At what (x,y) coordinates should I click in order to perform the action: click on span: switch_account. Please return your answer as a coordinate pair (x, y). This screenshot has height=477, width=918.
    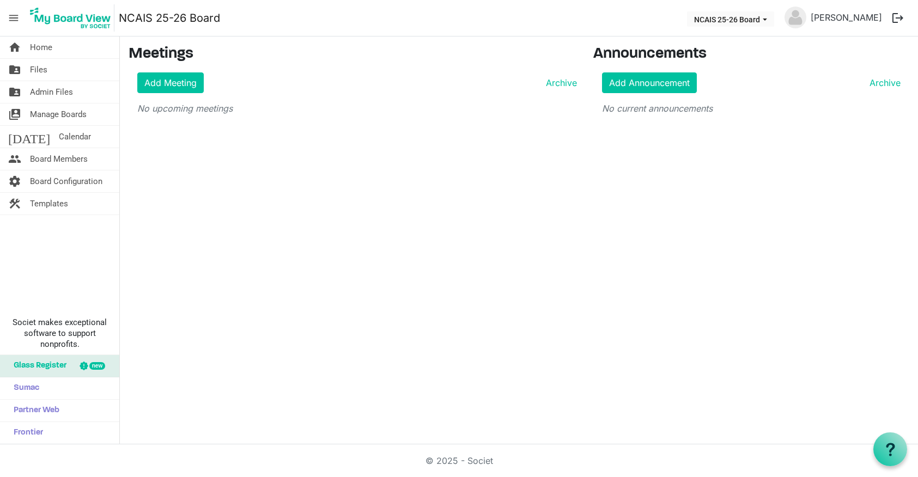
    Looking at the image, I should click on (15, 114).